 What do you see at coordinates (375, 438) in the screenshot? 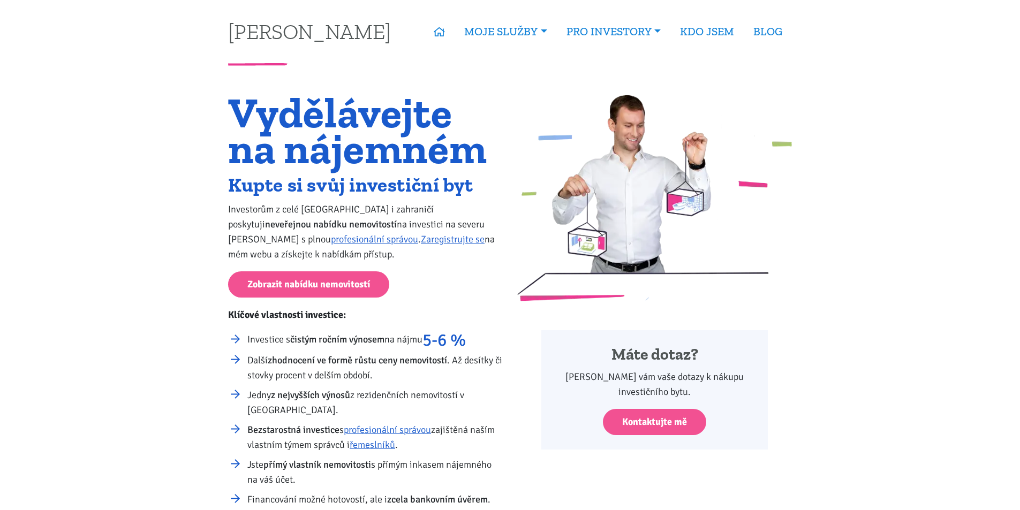
I see `li: s zajištěná naším vlastním týmem správců i .` at bounding box center [375, 438].